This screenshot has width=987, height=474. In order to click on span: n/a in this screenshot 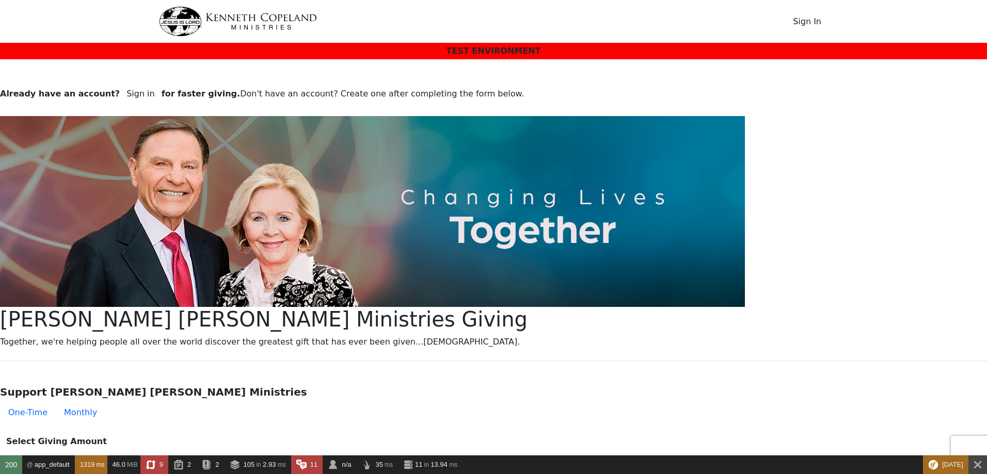, I will do `click(346, 465)`.